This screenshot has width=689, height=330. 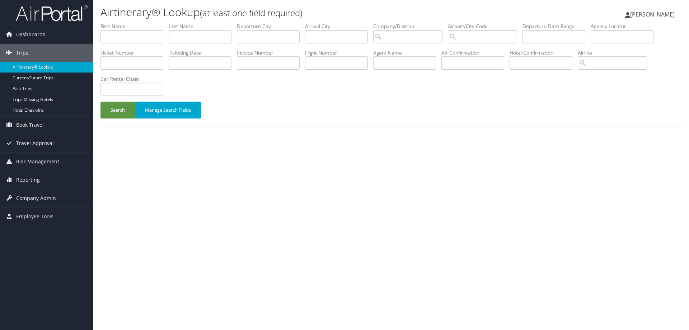 I want to click on label: Ticket Number, so click(x=135, y=53).